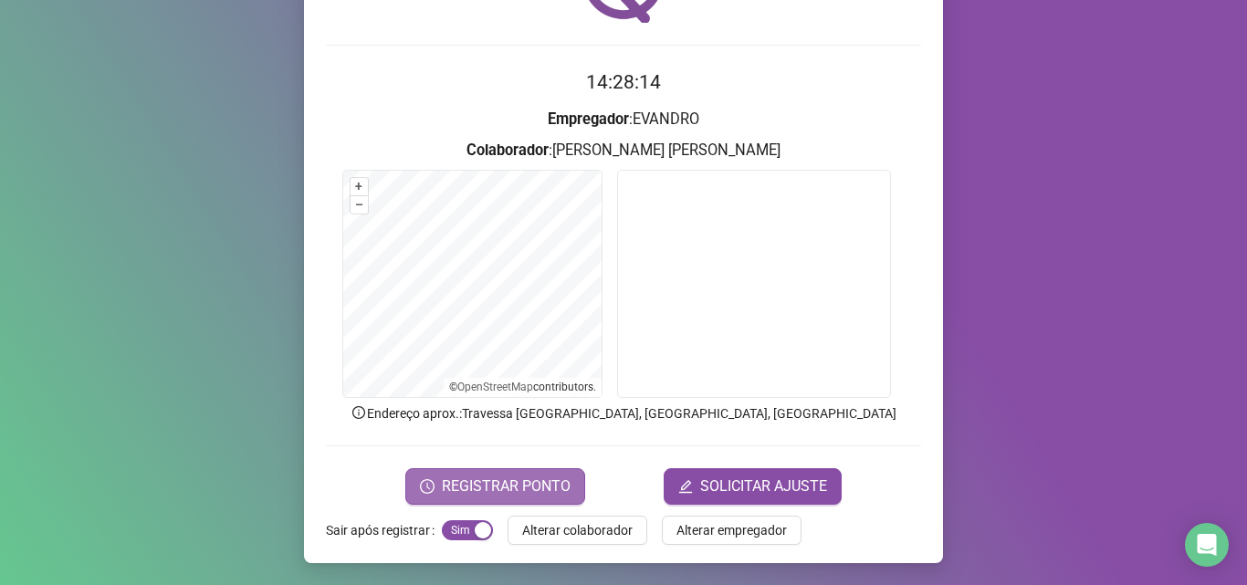 This screenshot has width=1247, height=585. What do you see at coordinates (495, 387) in the screenshot?
I see `a: OpenStreetMap` at bounding box center [495, 387].